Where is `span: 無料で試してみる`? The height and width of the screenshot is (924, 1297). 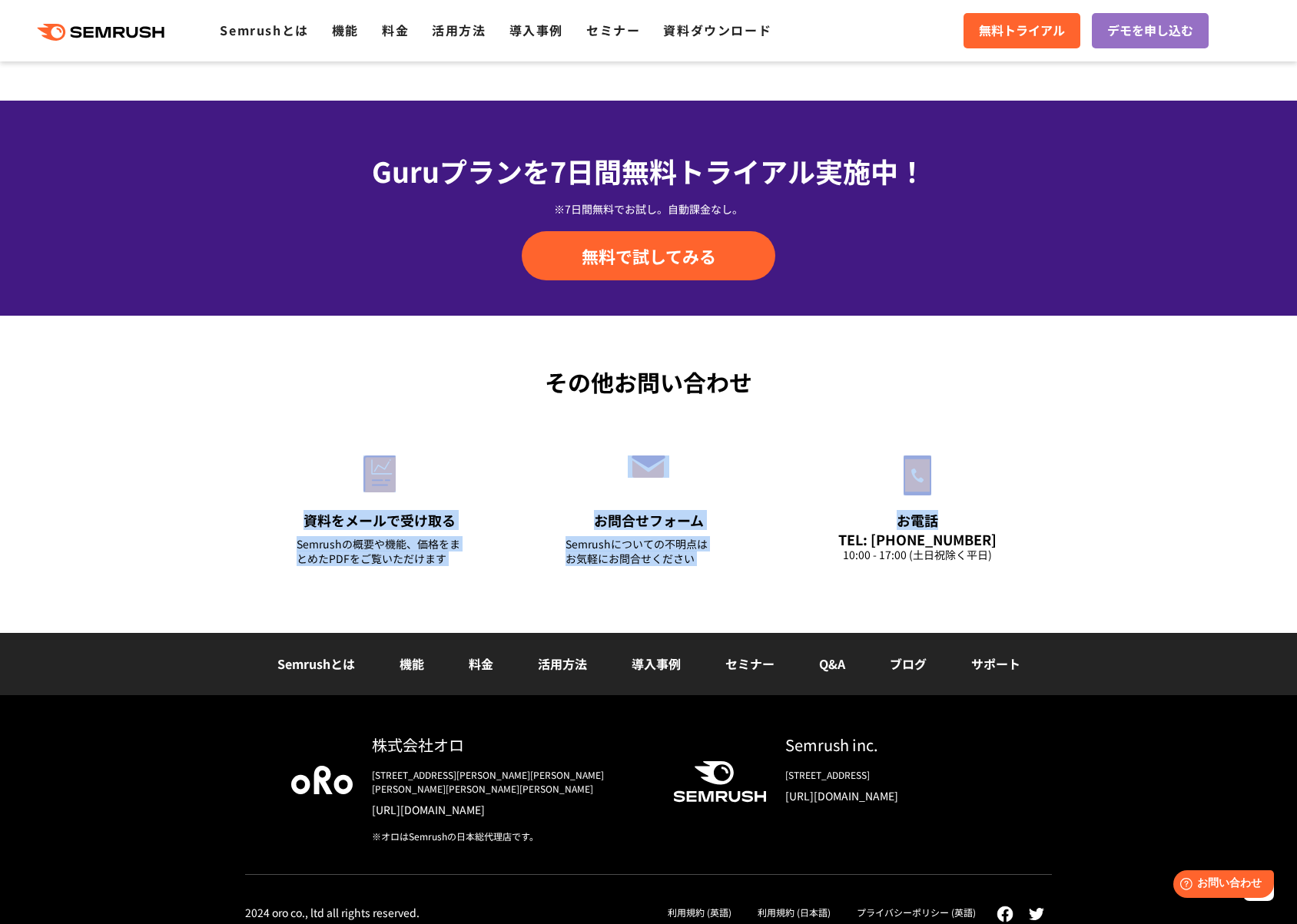
span: 無料で試してみる is located at coordinates (648, 256).